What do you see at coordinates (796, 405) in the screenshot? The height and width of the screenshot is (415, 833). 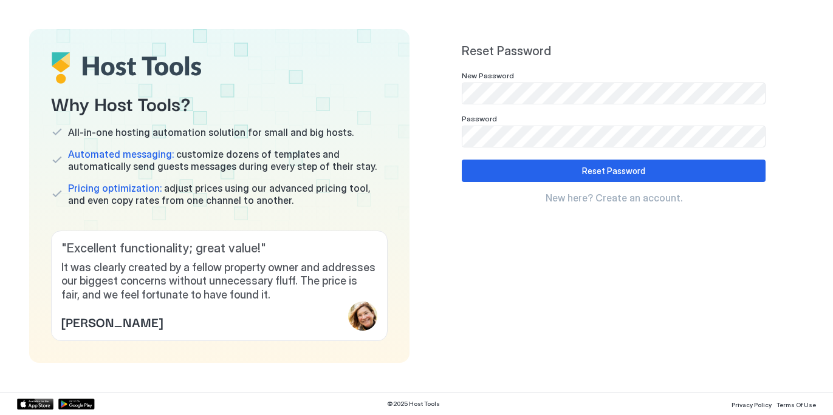 I see `span: Terms Of Use` at bounding box center [796, 405].